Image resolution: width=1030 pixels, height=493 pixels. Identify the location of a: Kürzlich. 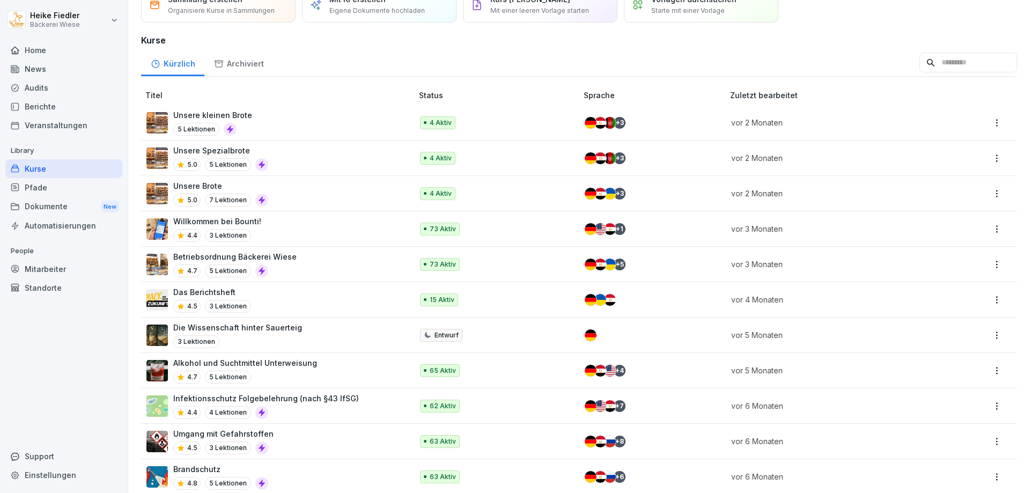
(173, 62).